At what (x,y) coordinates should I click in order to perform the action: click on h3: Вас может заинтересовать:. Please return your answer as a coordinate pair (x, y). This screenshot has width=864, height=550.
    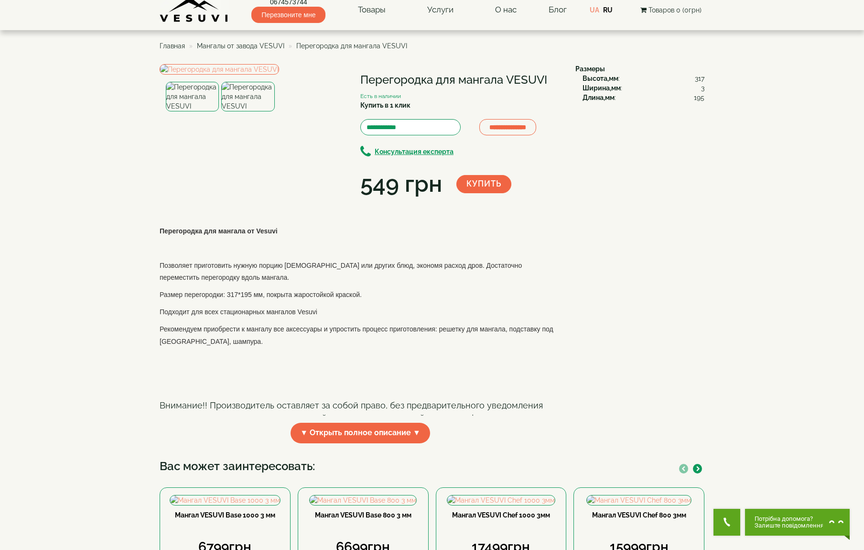
    Looking at the image, I should click on (432, 466).